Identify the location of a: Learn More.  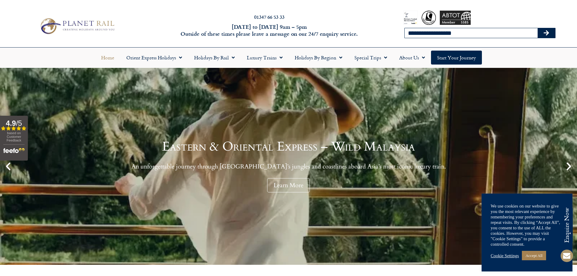
(288, 185).